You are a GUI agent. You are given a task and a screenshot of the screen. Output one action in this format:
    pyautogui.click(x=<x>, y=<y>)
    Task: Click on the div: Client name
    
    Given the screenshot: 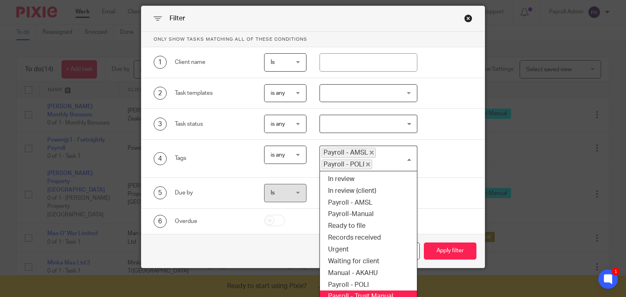 What is the action you would take?
    pyautogui.click(x=213, y=62)
    